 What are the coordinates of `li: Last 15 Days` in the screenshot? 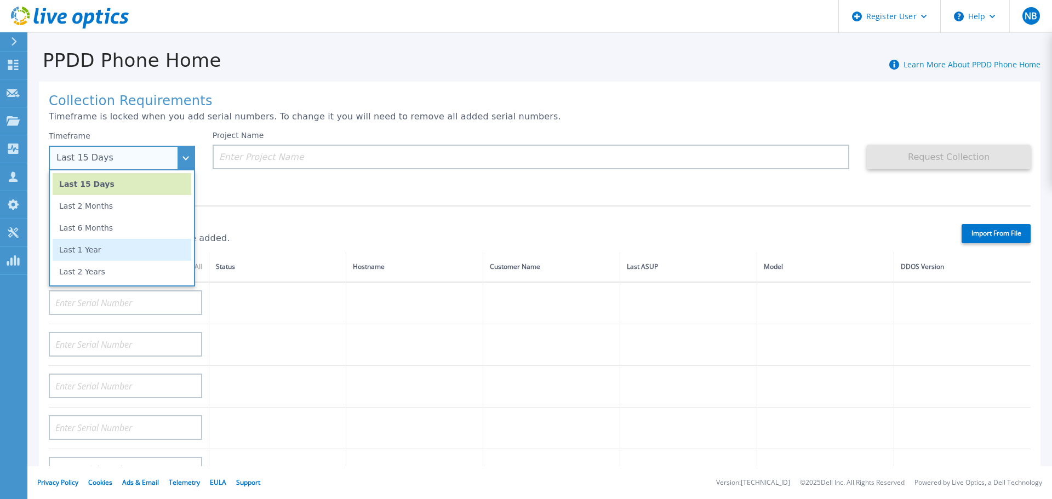 It's located at (122, 184).